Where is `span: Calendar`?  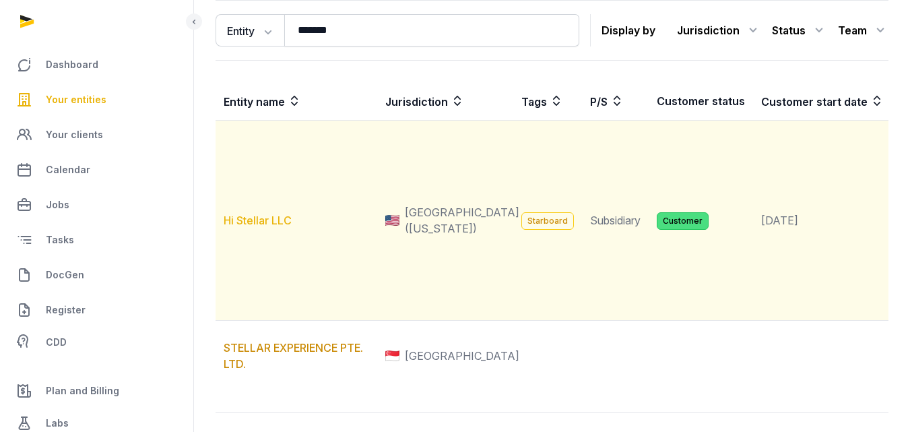 span: Calendar is located at coordinates (68, 170).